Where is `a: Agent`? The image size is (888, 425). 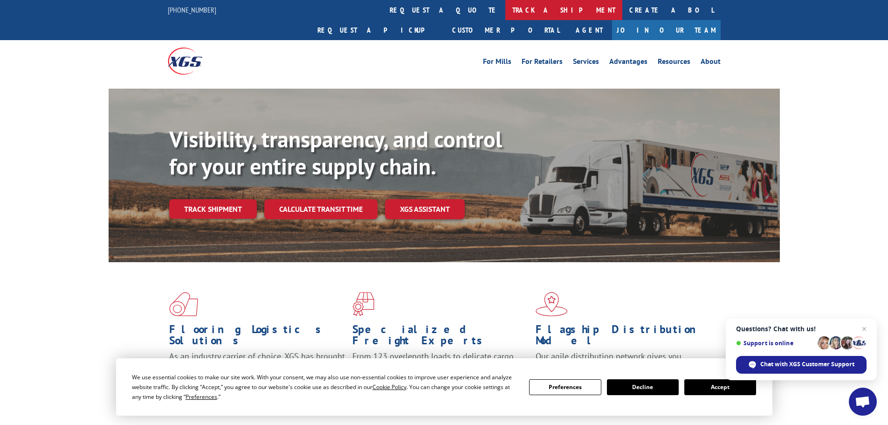 a: Agent is located at coordinates (589, 30).